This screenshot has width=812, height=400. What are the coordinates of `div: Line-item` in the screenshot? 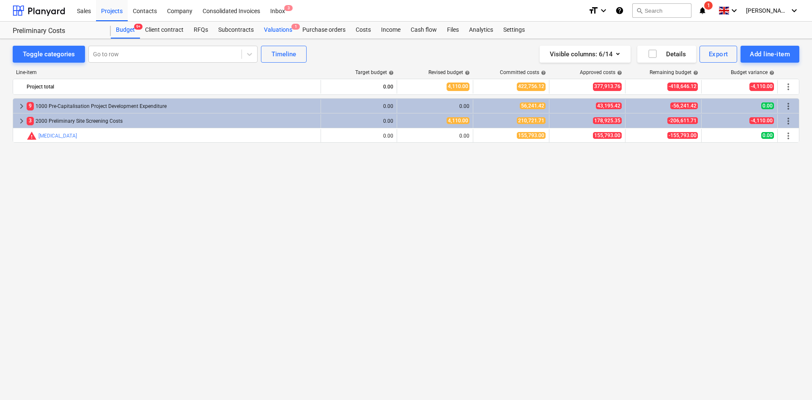 It's located at (167, 72).